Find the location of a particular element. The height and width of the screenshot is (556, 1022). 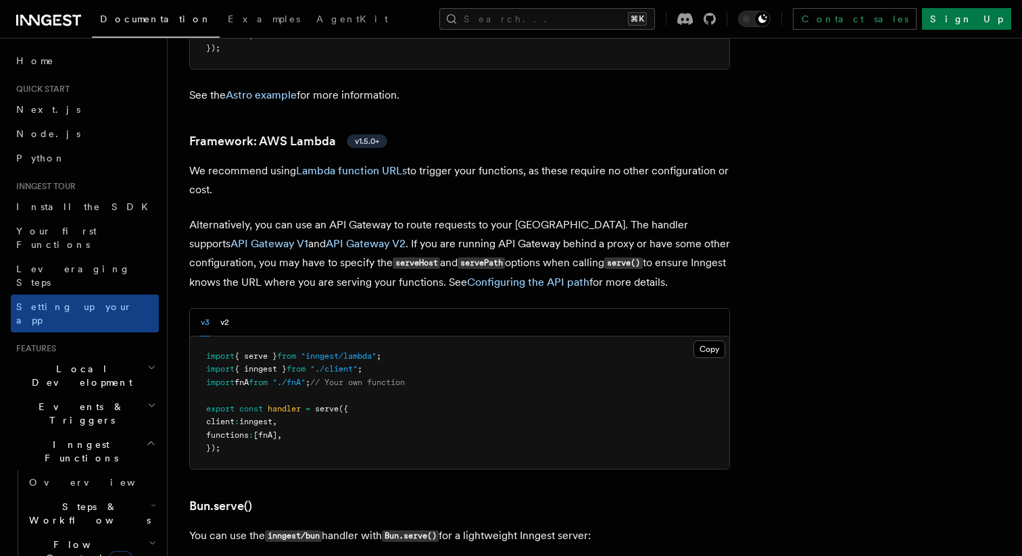

span: Examples is located at coordinates (264, 19).